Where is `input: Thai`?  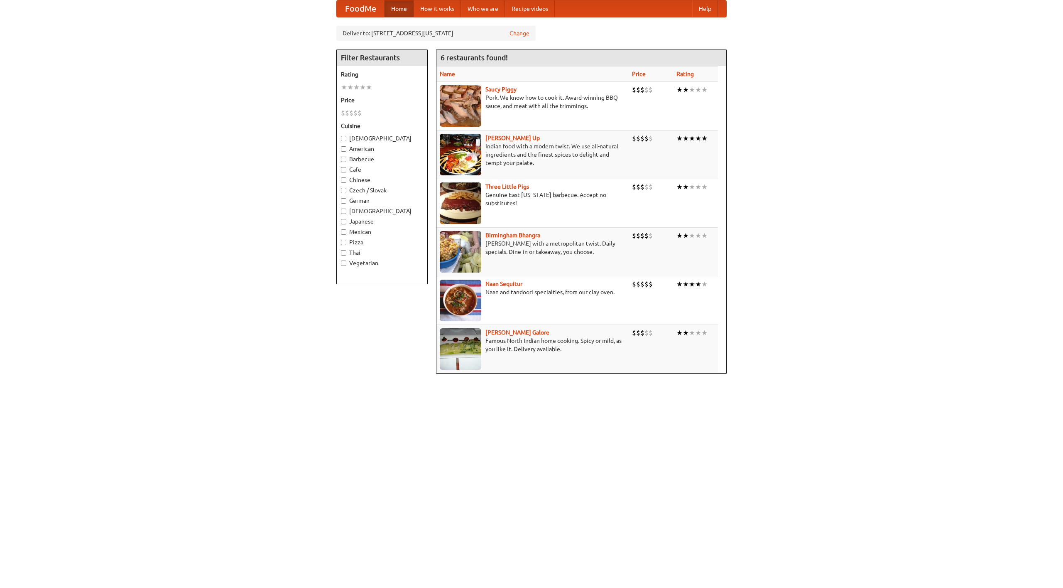 input: Thai is located at coordinates (343, 252).